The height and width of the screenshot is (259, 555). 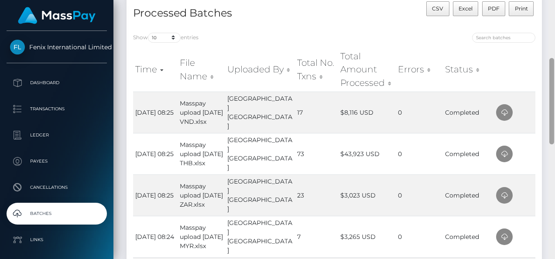 I want to click on th: Total Amount Processed: activate to sort column ascending, so click(x=367, y=69).